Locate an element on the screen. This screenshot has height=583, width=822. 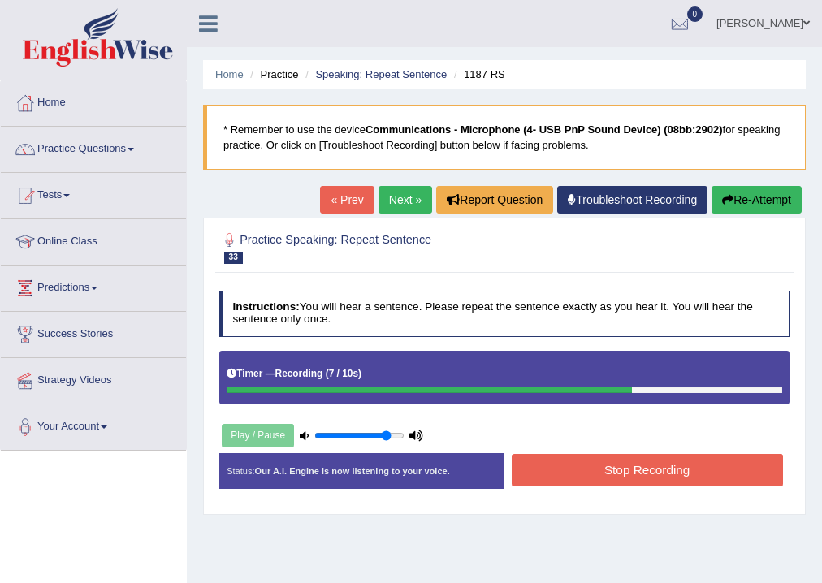
a: Your Account is located at coordinates (93, 425).